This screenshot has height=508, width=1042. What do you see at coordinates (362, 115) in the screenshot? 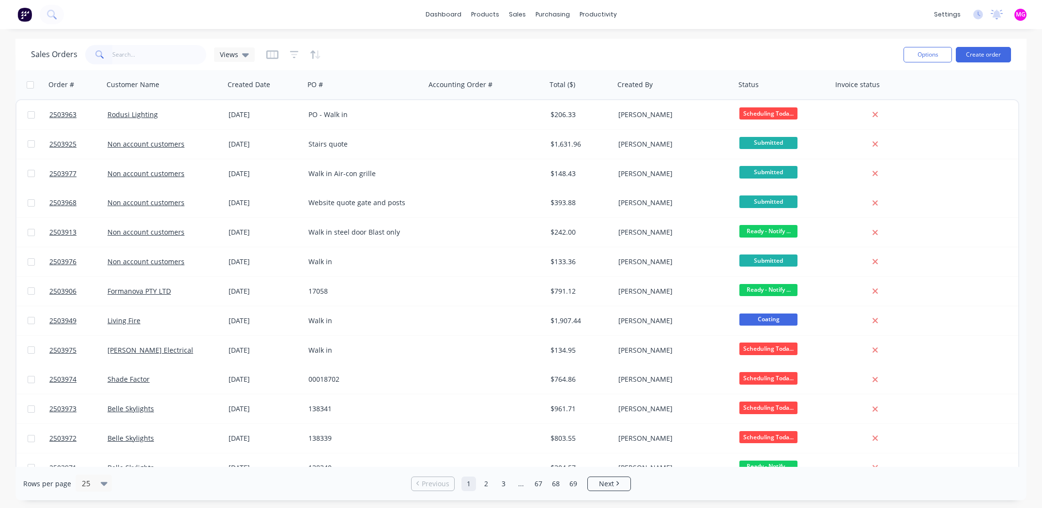
I see `div: PO - Walk in` at bounding box center [362, 115].